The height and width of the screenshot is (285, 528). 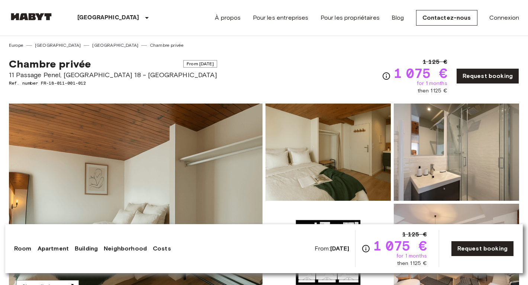 What do you see at coordinates (31, 17) in the screenshot?
I see `img: Habyt` at bounding box center [31, 17].